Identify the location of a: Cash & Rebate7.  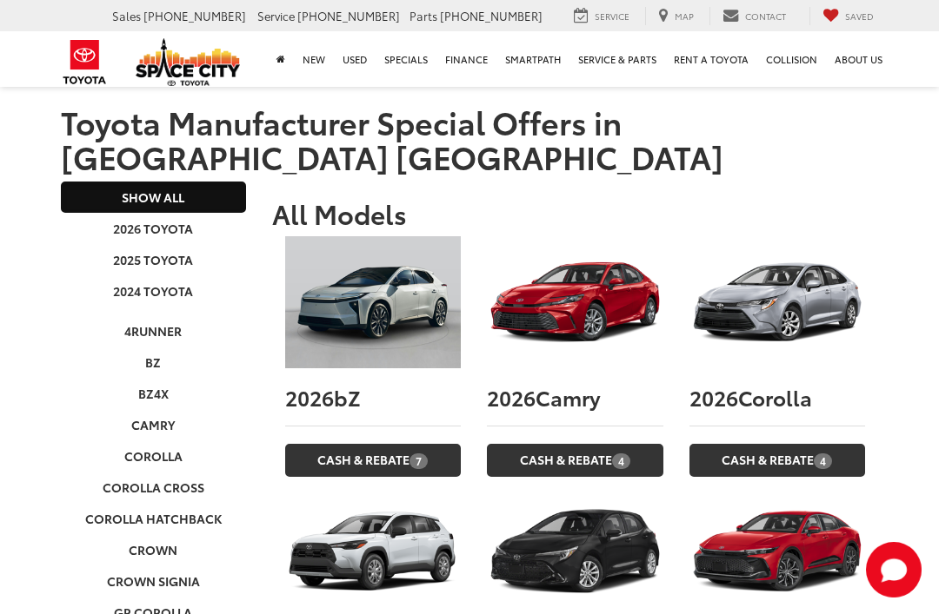
(373, 460).